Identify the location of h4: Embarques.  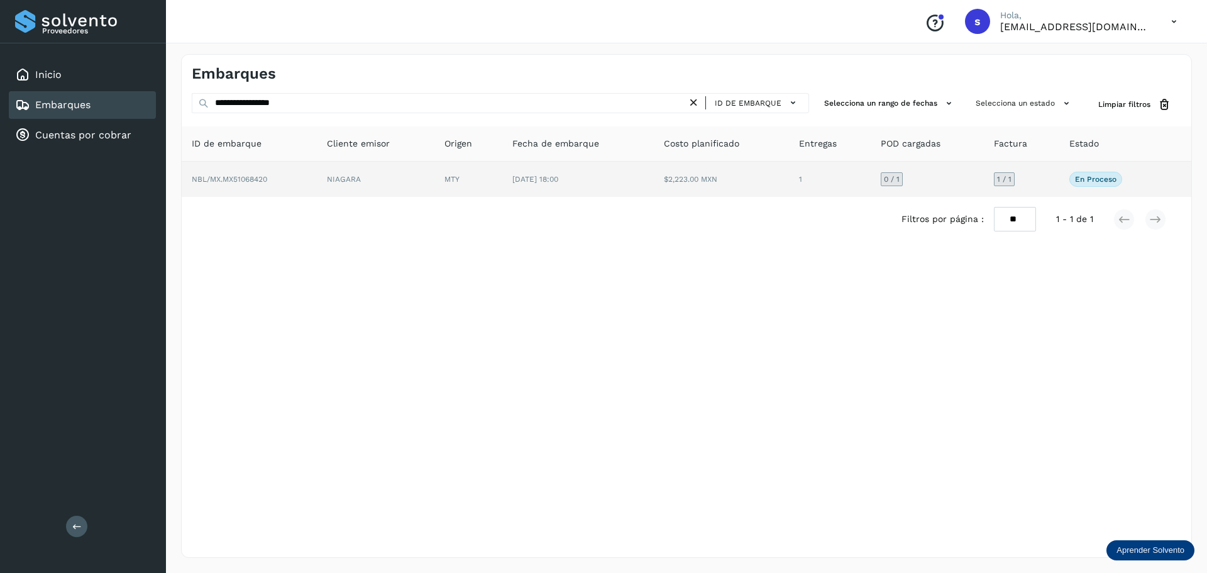
(234, 74).